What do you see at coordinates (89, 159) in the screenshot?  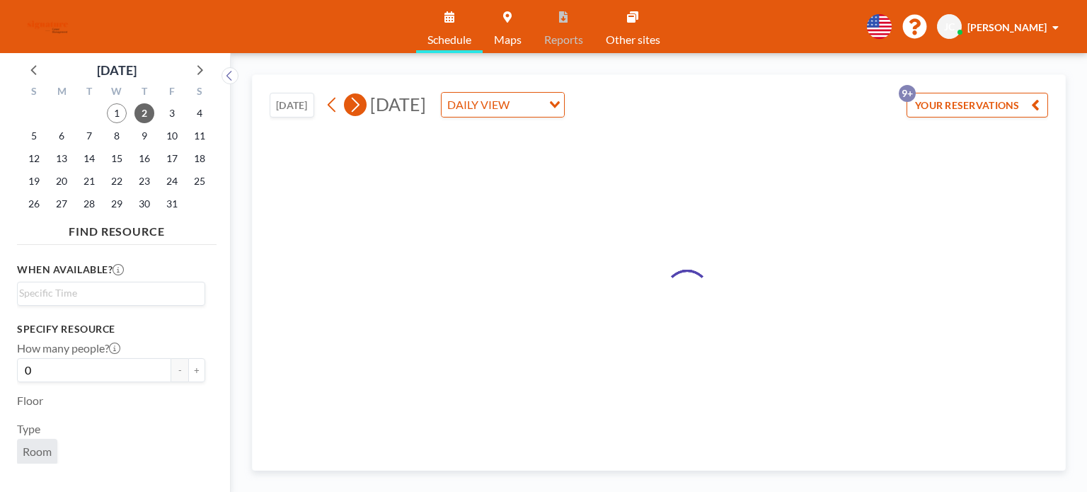 I see `span: Tuesday, October 14, 2025` at bounding box center [89, 159].